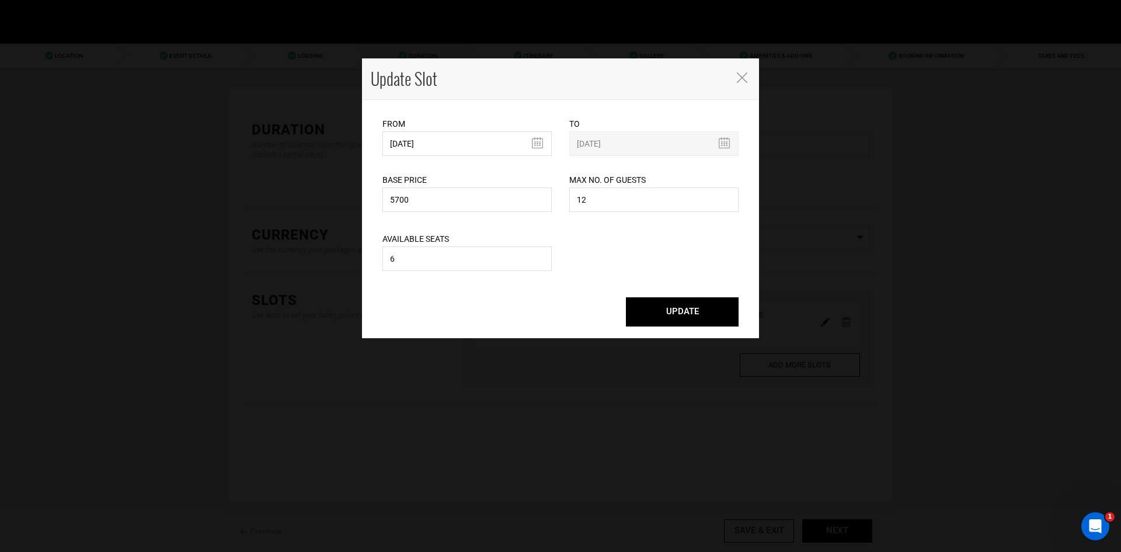 The width and height of the screenshot is (1121, 552). What do you see at coordinates (467, 259) in the screenshot?
I see `input: Available Seats` at bounding box center [467, 259].